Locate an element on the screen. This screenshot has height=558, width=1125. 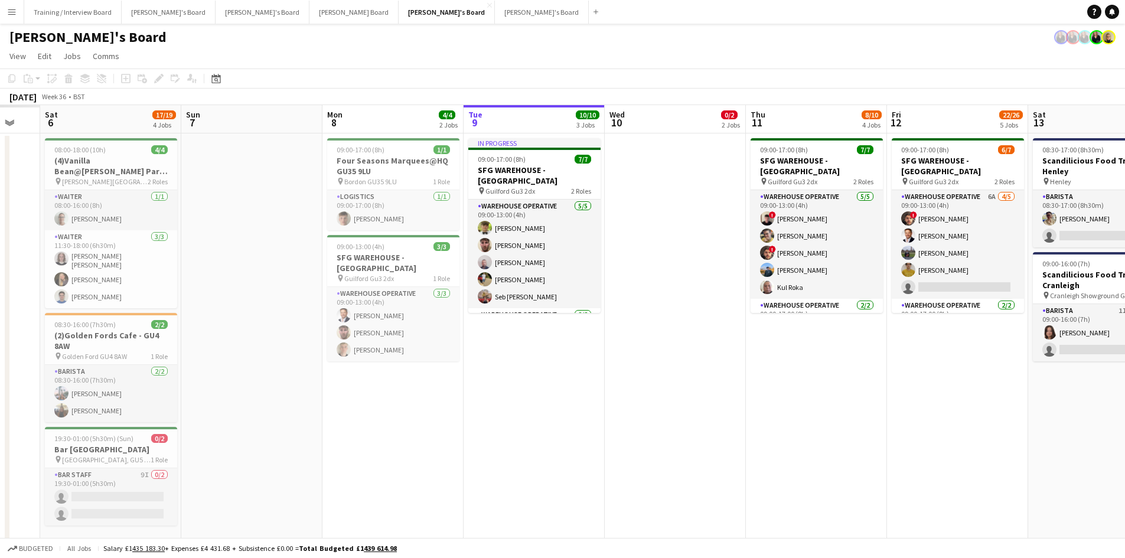
span: 1/1 is located at coordinates (442, 149).